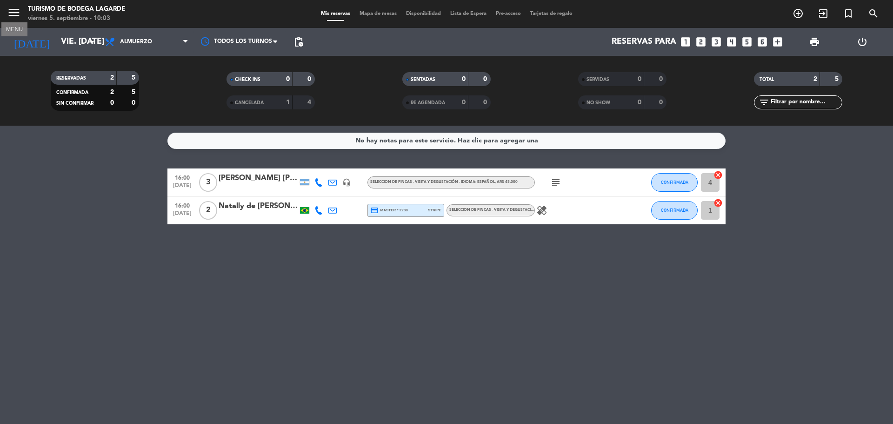 Image resolution: width=893 pixels, height=424 pixels. What do you see at coordinates (551, 13) in the screenshot?
I see `span: Tarjetas de regalo` at bounding box center [551, 13].